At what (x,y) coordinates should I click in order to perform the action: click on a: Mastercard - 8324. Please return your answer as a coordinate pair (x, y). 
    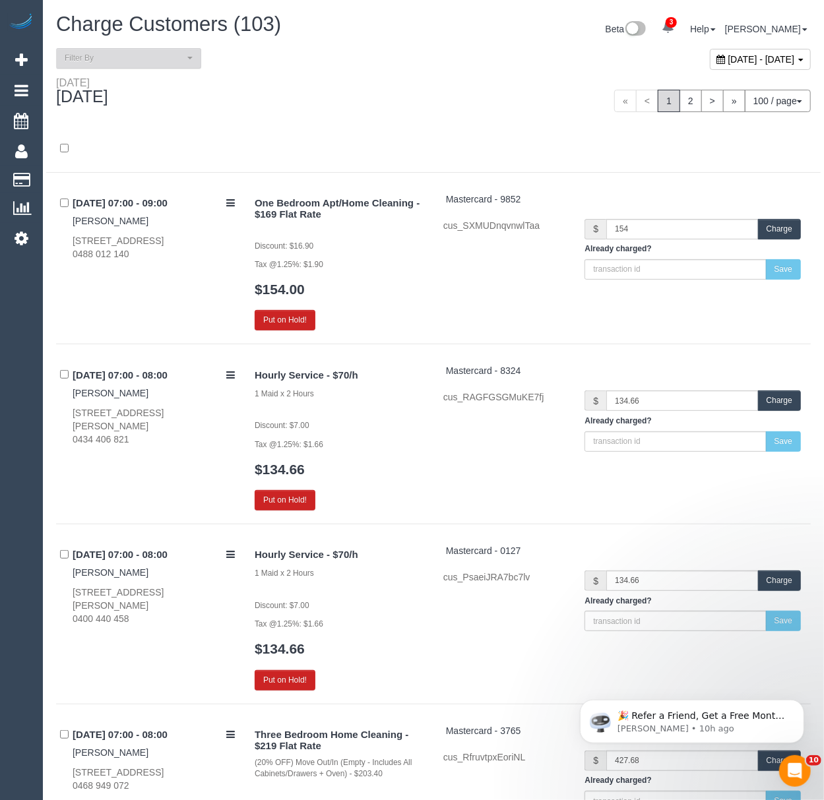
    Looking at the image, I should click on (483, 371).